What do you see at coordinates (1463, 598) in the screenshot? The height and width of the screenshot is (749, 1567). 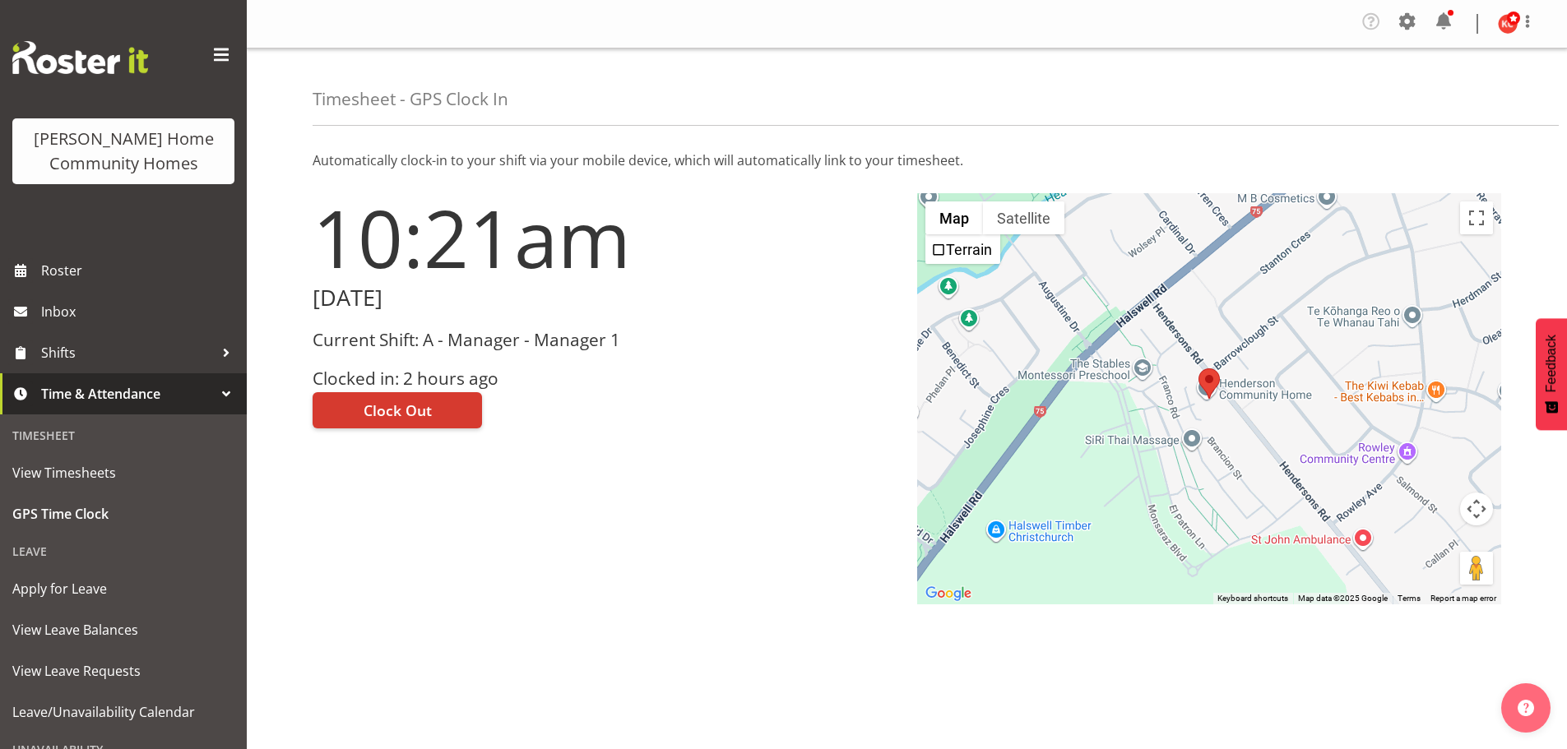 I see `a: Report a map error` at bounding box center [1463, 598].